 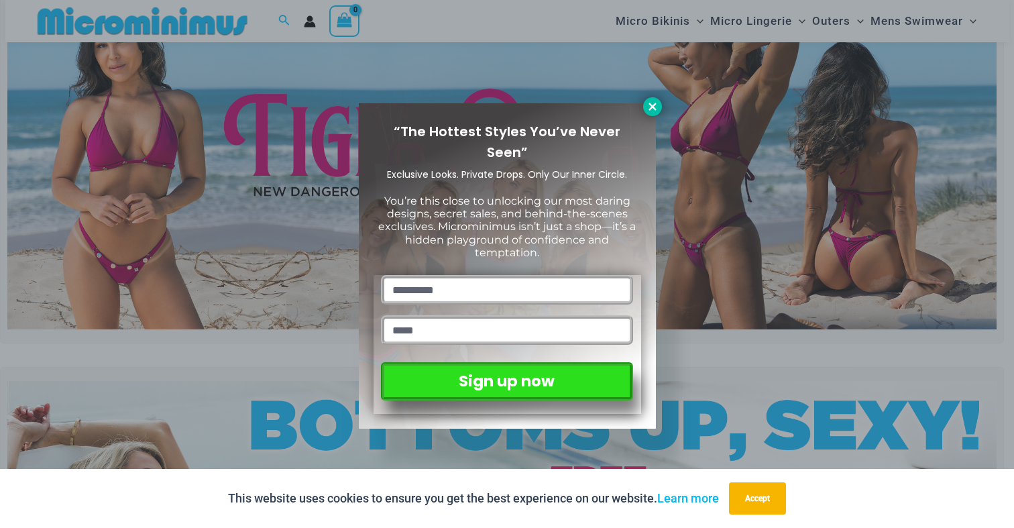 I want to click on a: Learn more, so click(x=688, y=498).